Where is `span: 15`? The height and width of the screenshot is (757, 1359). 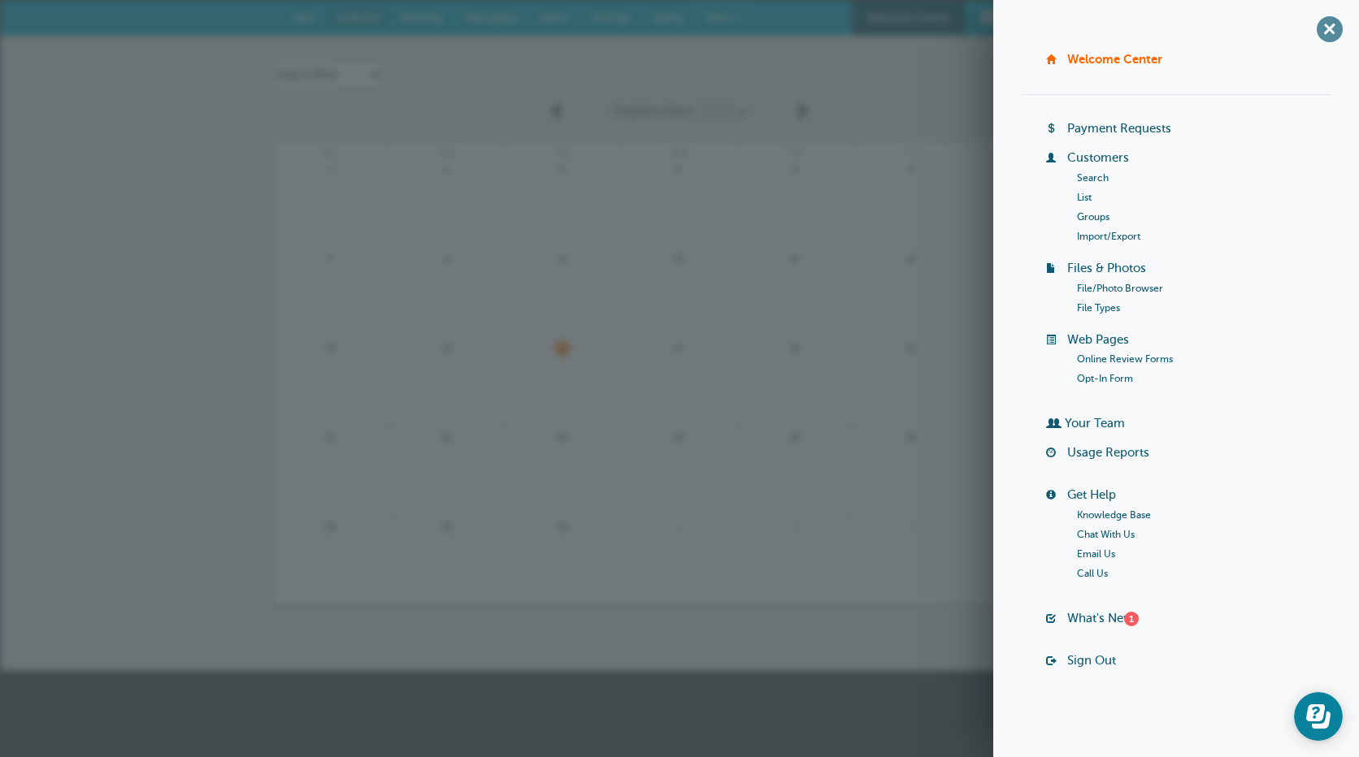
span: 15 is located at coordinates (447, 347).